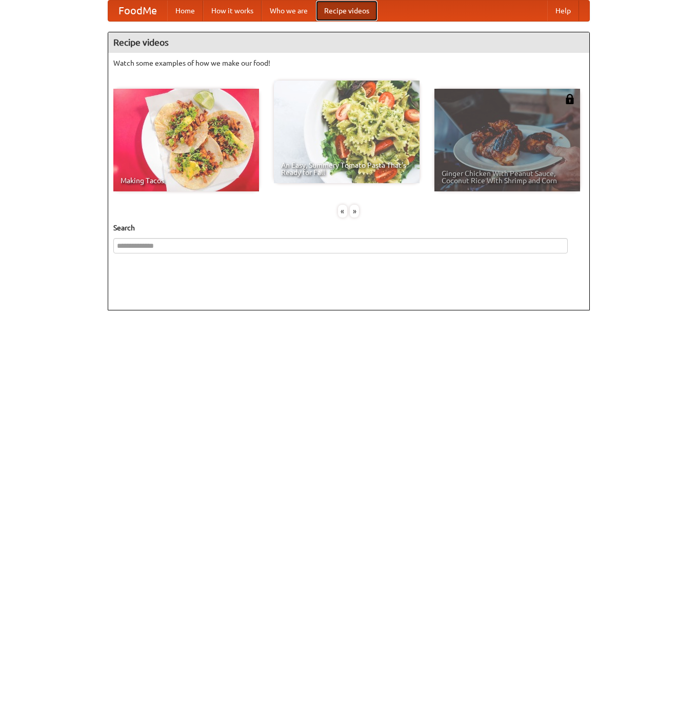 The height and width of the screenshot is (726, 697). I want to click on h4: Recipe videos, so click(349, 43).